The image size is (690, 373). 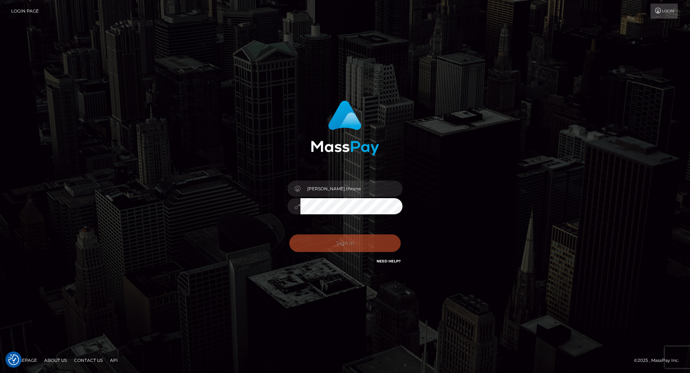 What do you see at coordinates (24, 360) in the screenshot?
I see `a: Homepage` at bounding box center [24, 360].